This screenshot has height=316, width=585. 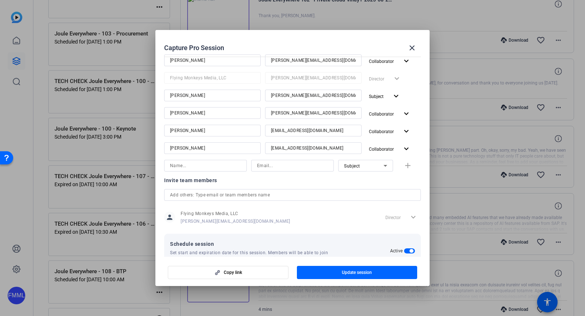 What do you see at coordinates (385, 96) in the screenshot?
I see `button: Subject` at bounding box center [385, 96].